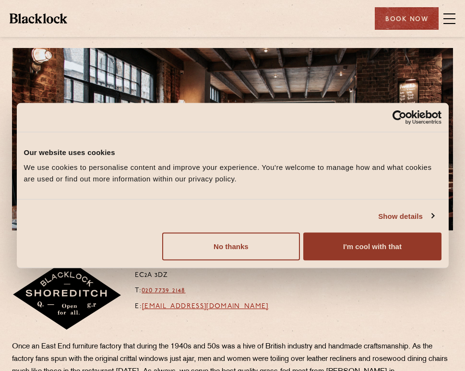 This screenshot has width=465, height=371. Describe the element at coordinates (67, 295) in the screenshot. I see `img: Shoreditch-stamp-v2-default.svg` at that location.